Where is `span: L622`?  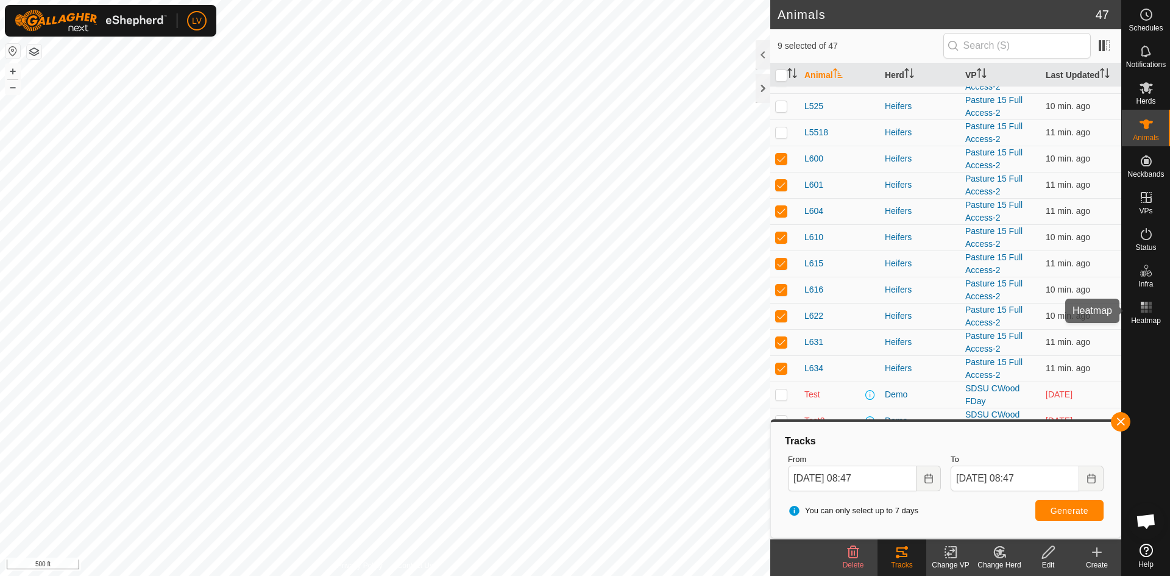
span: L622 is located at coordinates (814, 316).